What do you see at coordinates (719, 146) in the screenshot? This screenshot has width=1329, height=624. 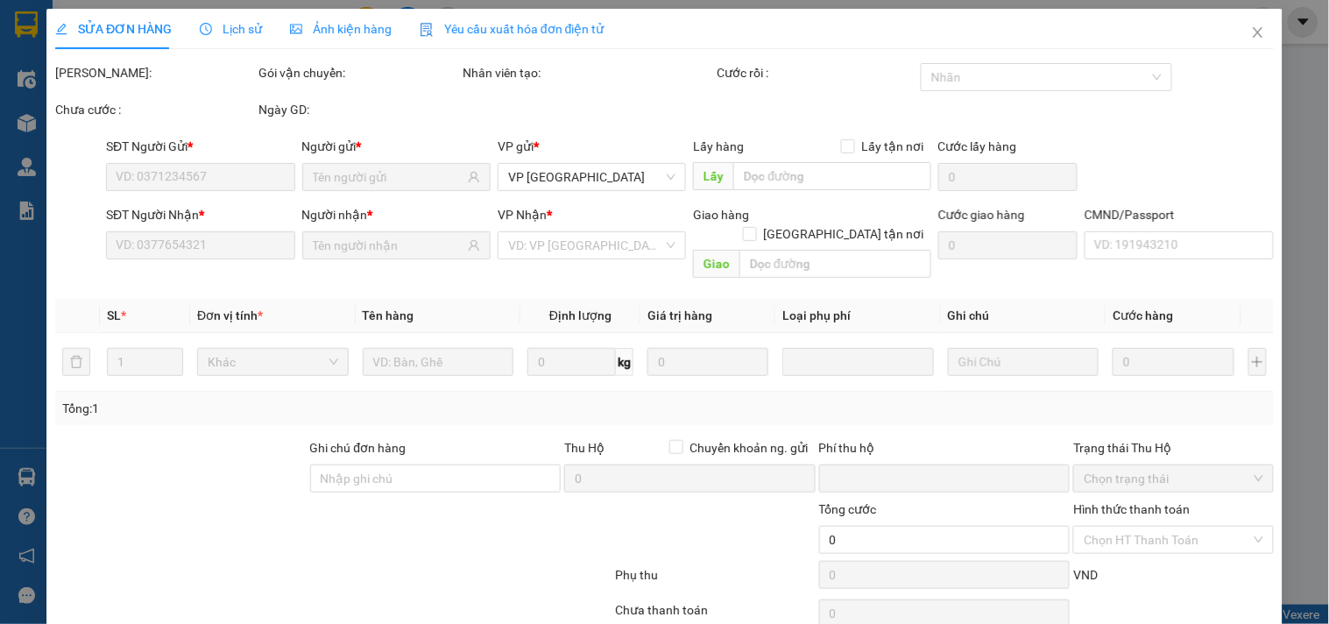 I see `span: Lấy hàng` at bounding box center [719, 146].